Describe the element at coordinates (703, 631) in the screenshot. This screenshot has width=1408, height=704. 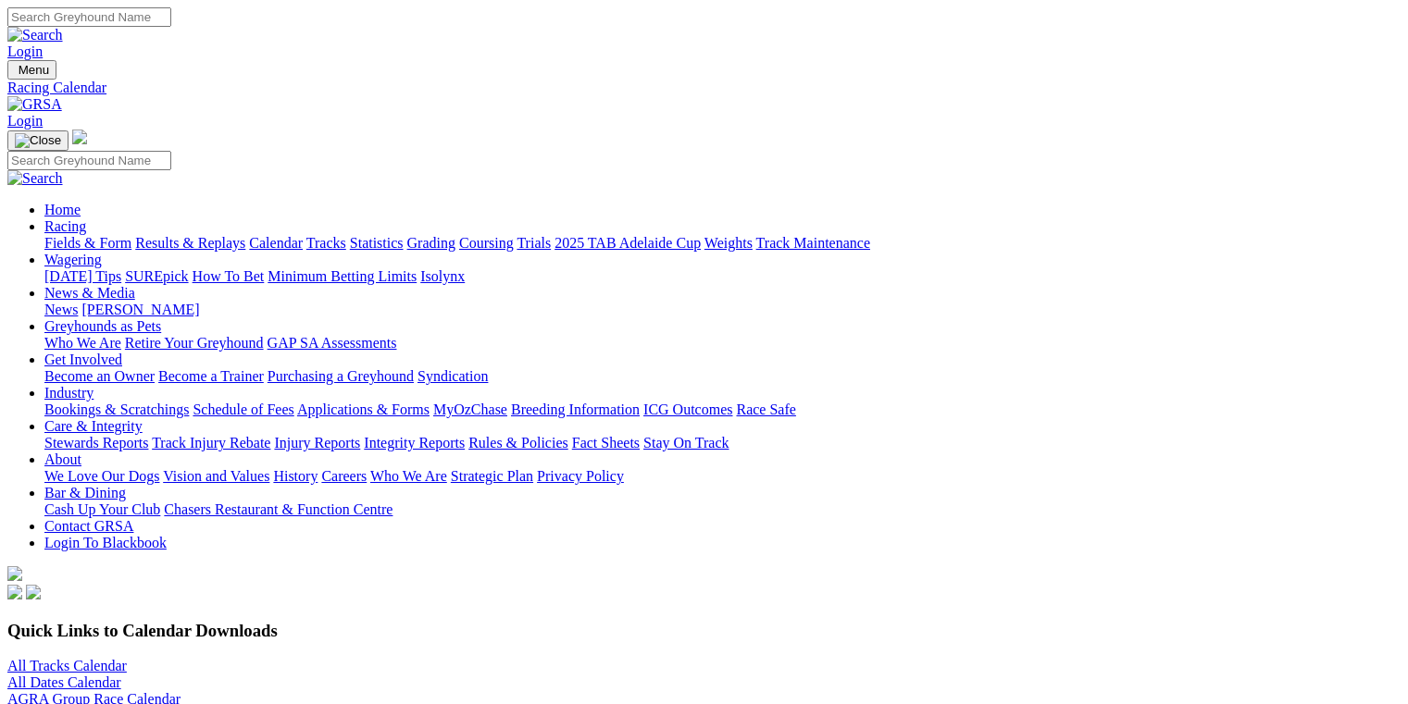
I see `h3: Quick Links to Calendar Downloads` at that location.